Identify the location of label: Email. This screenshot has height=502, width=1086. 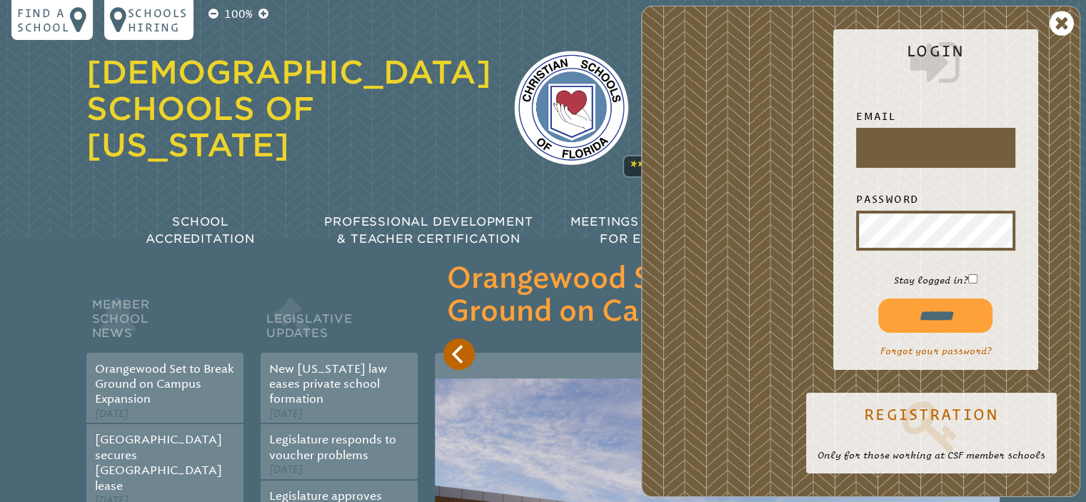
(935, 116).